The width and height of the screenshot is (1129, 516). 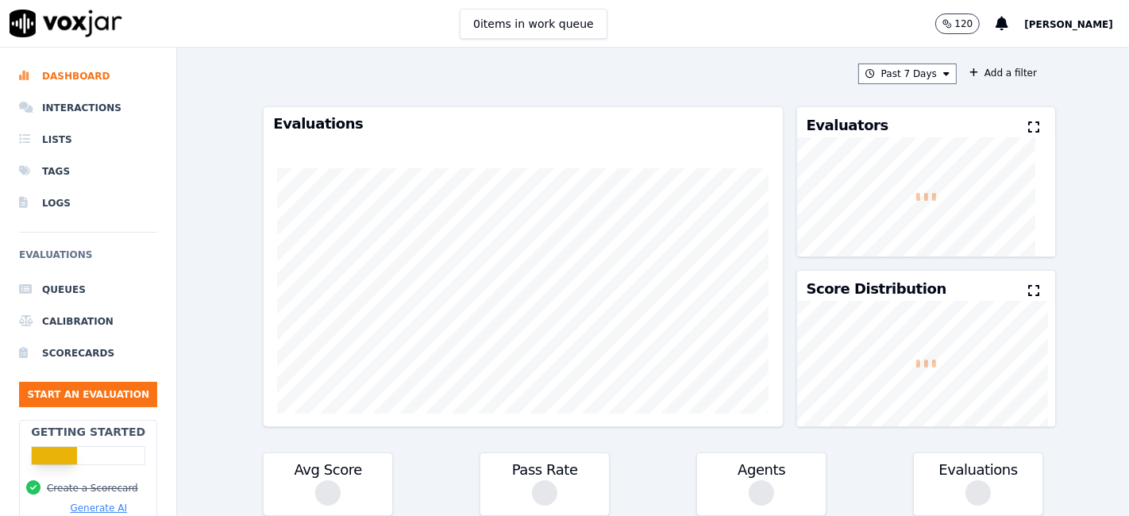 I want to click on li: Scorecards, so click(x=88, y=353).